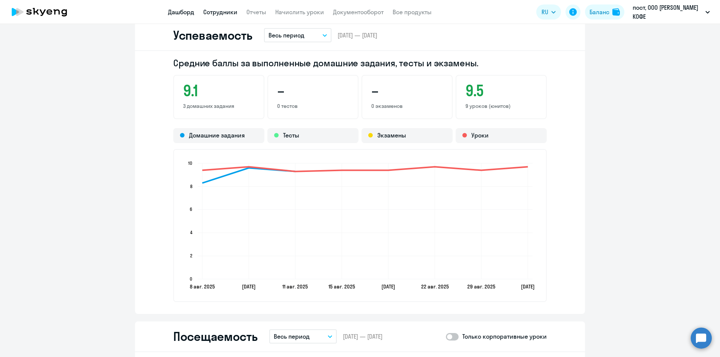  Describe the element at coordinates (407, 106) in the screenshot. I see `p: 0 экзаменов` at that location.